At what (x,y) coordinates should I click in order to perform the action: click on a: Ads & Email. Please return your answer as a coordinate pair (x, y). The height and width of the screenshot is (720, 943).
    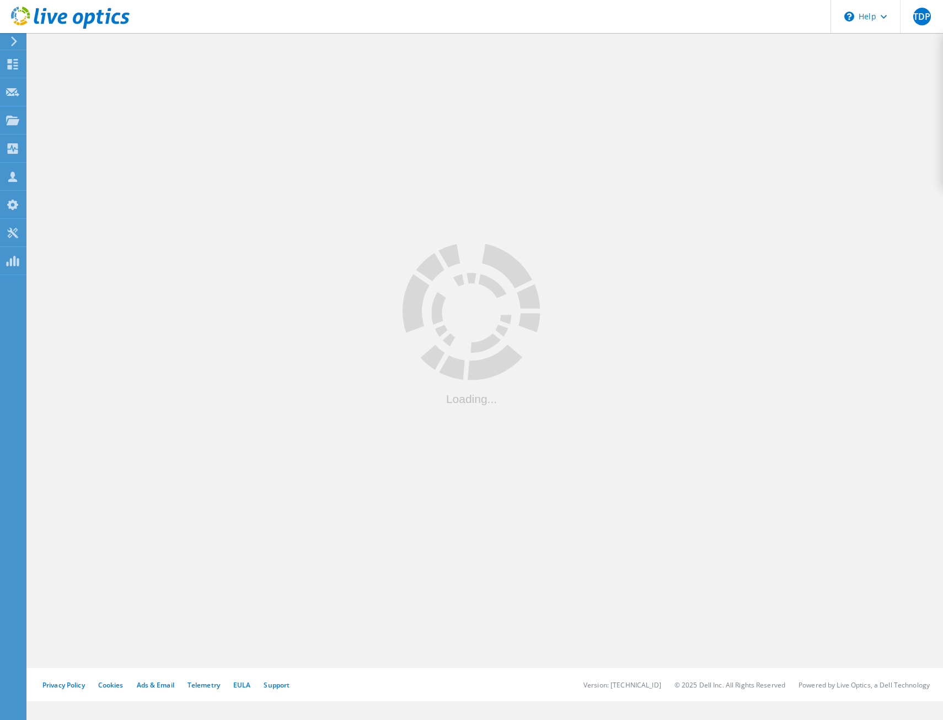
    Looking at the image, I should click on (155, 685).